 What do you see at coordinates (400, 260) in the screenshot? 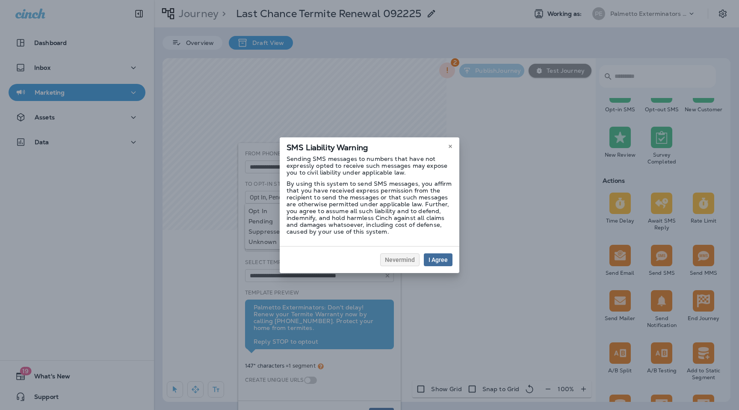
I see `button: Nevermind` at bounding box center [400, 260].